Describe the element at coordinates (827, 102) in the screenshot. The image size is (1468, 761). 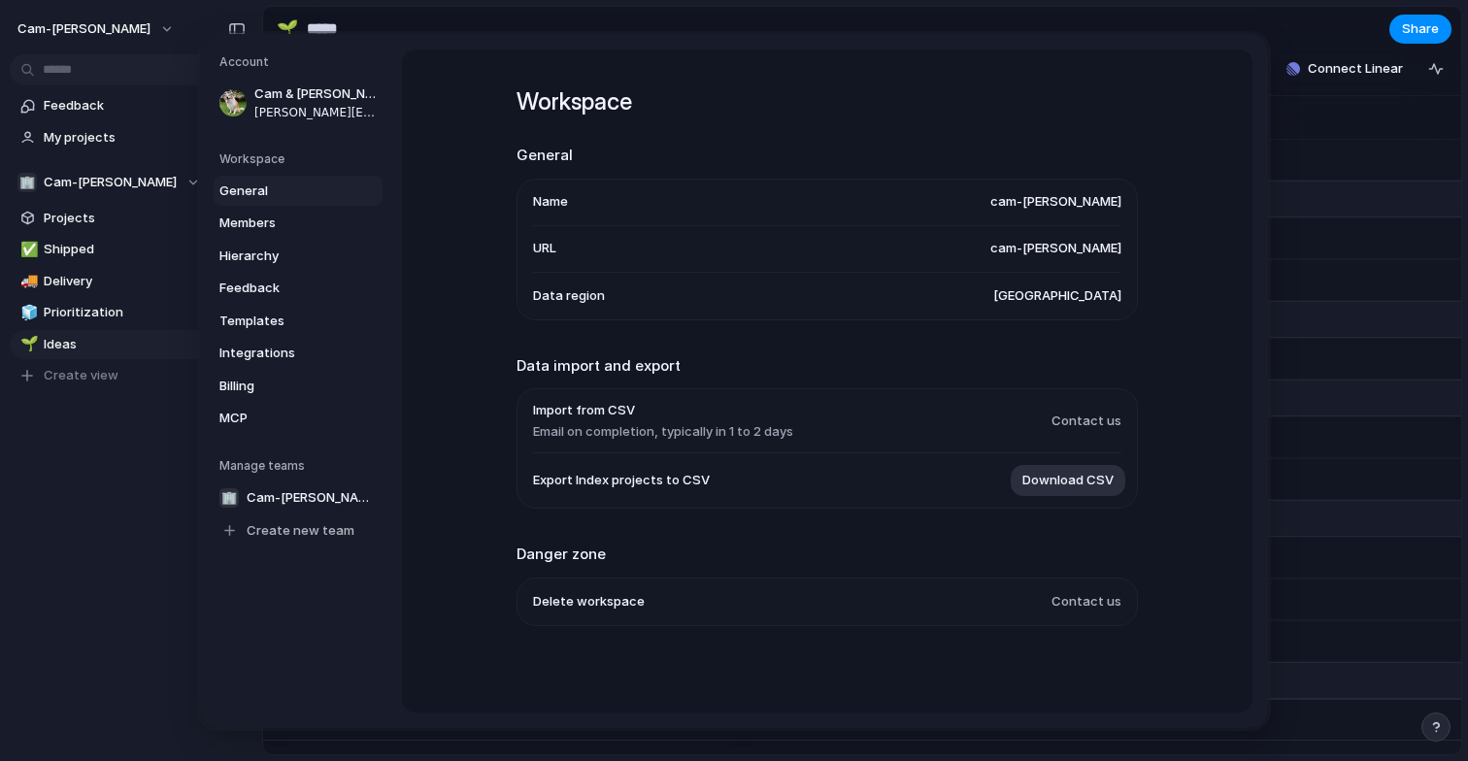
I see `h1: Workspace` at that location.